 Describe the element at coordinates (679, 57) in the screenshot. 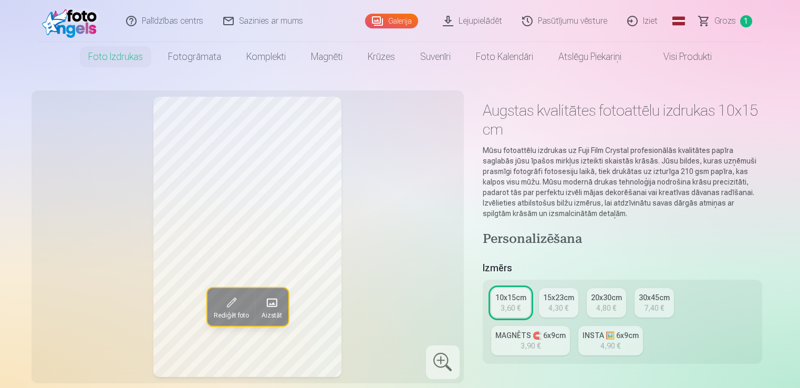

I see `a: Visi produkti` at that location.